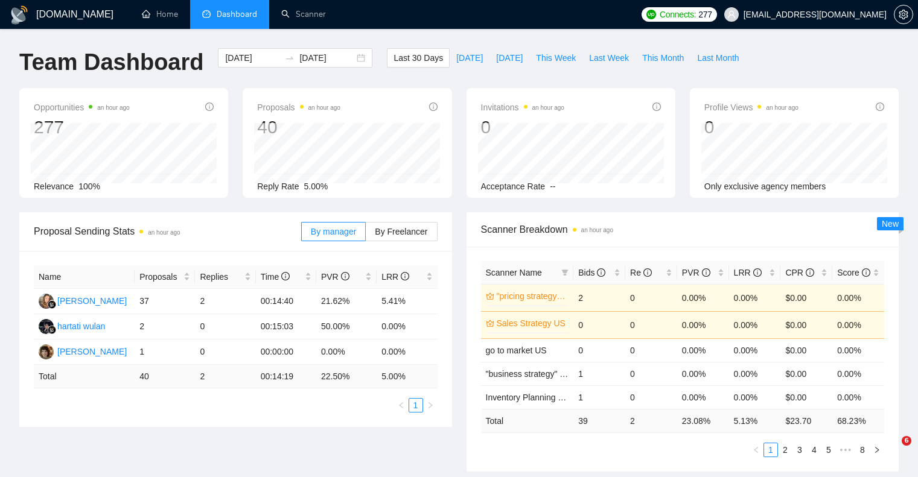 This screenshot has width=918, height=477. I want to click on button: left, so click(756, 450).